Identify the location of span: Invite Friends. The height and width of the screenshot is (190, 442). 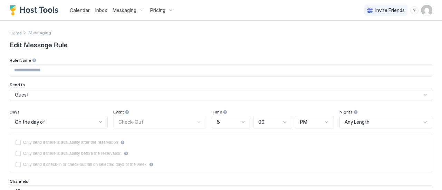
(390, 10).